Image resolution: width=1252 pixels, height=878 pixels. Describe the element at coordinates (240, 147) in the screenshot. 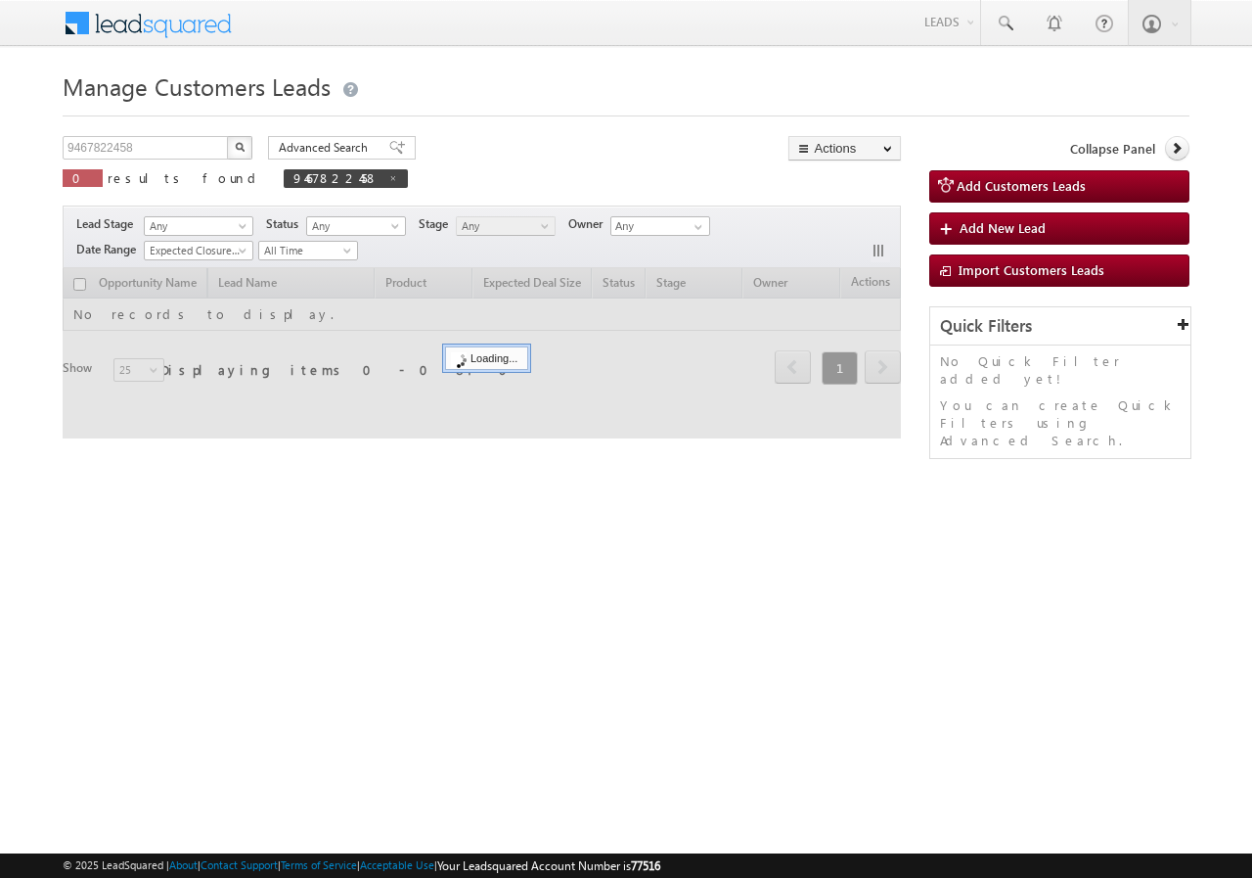

I see `img: Search` at that location.